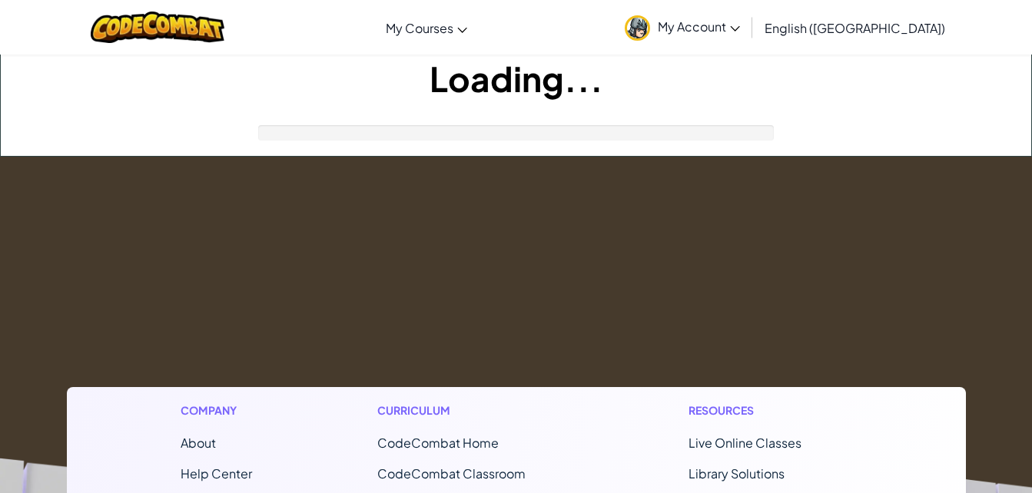 This screenshot has height=493, width=1032. Describe the element at coordinates (515, 78) in the screenshot. I see `h1: Loading...` at that location.